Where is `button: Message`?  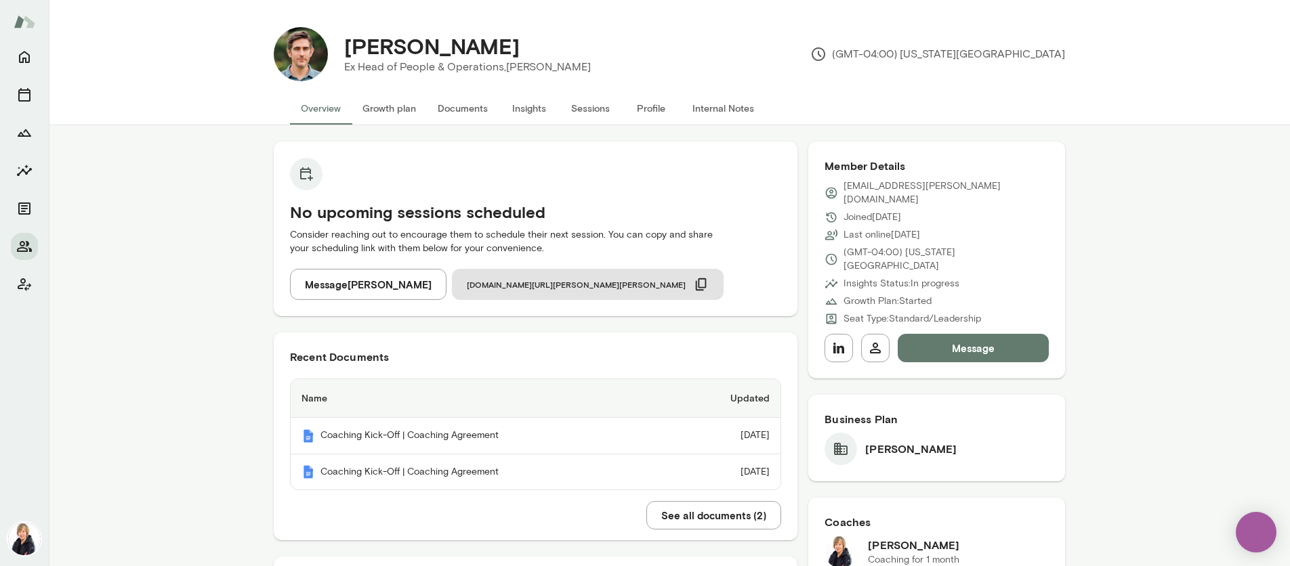
button: Message is located at coordinates (973, 348).